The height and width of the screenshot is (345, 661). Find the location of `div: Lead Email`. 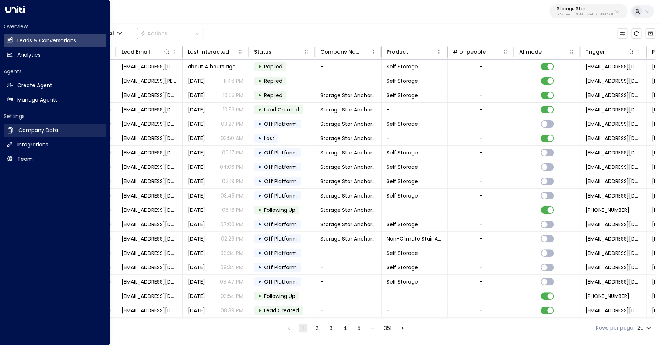

div: Lead Email is located at coordinates (135, 52).